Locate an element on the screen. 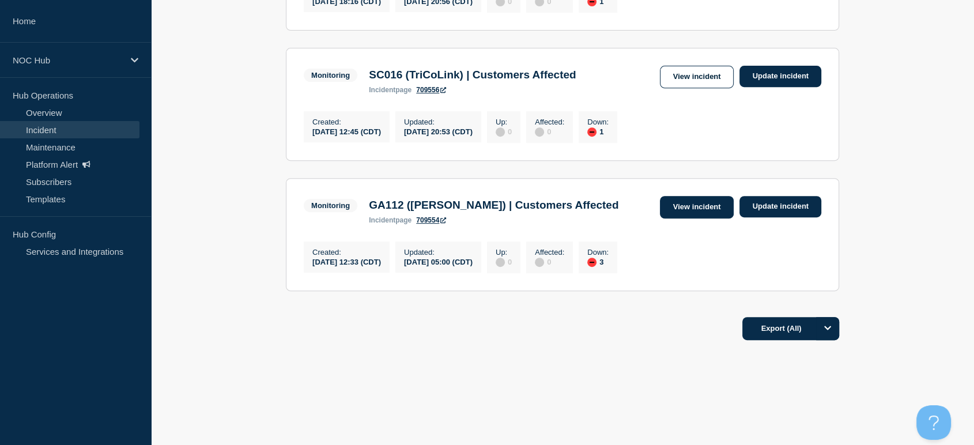  button: Options is located at coordinates (828, 329).